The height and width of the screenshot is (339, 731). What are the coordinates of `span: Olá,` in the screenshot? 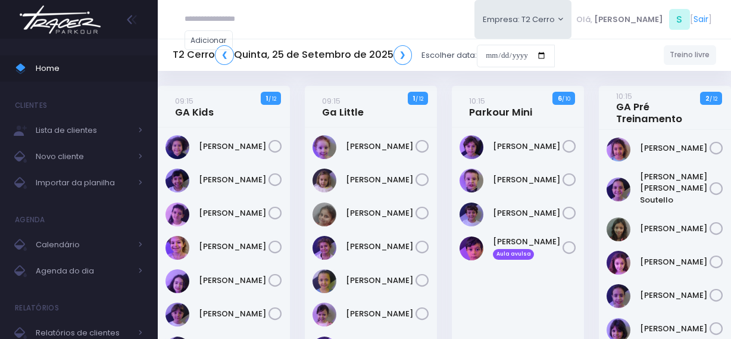 It's located at (584, 20).